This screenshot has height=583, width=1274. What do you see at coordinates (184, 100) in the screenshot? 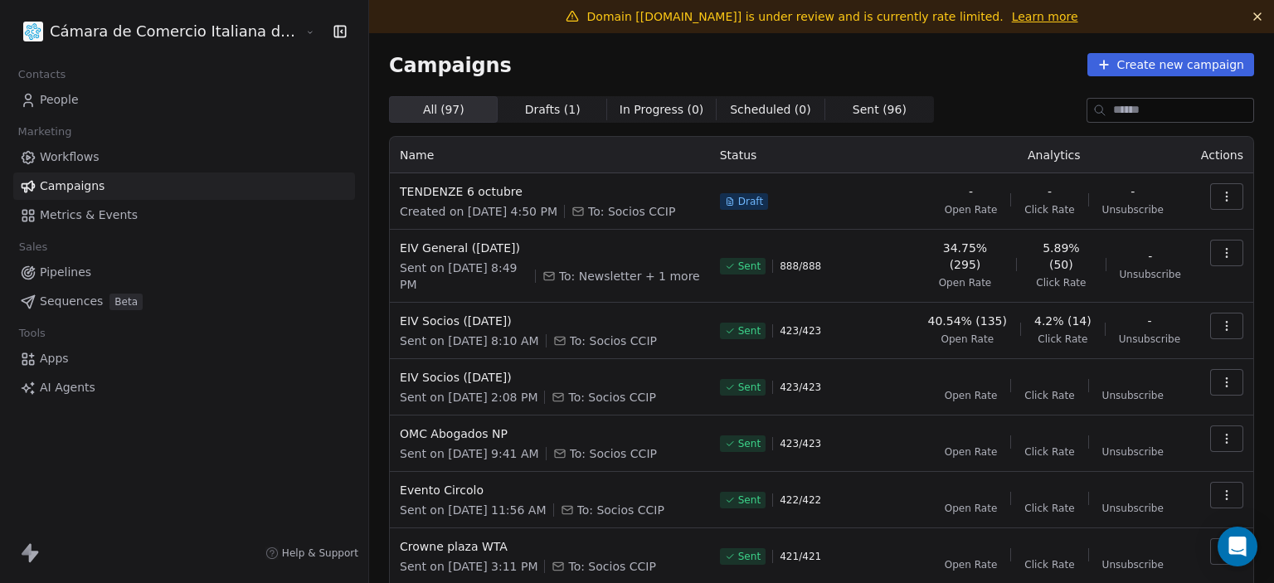
I see `a: People` at bounding box center [184, 100].